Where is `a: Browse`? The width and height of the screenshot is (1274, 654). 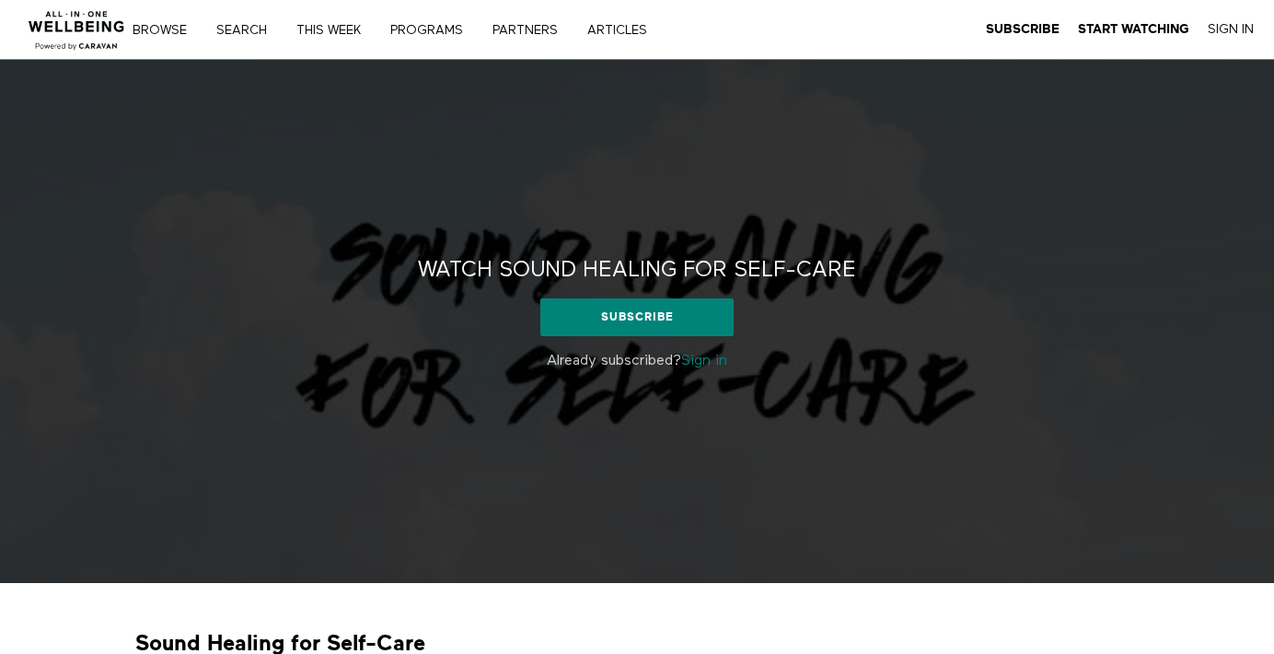
a: Browse is located at coordinates (166, 30).